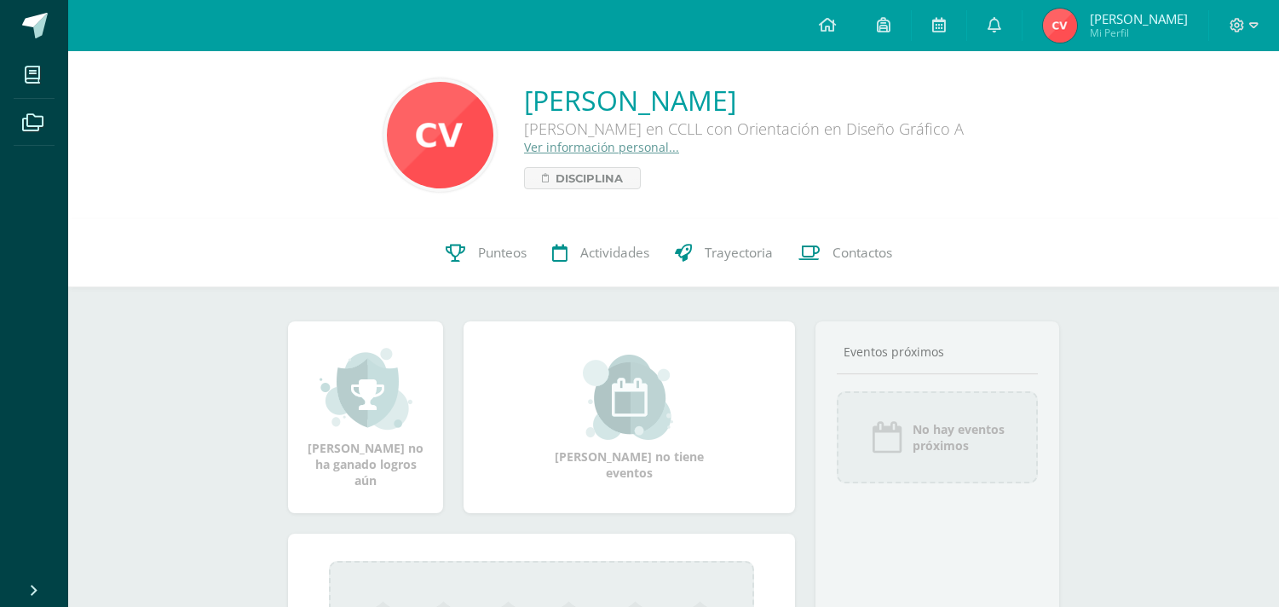 The width and height of the screenshot is (1279, 607). What do you see at coordinates (486, 253) in the screenshot?
I see `a: Punteos` at bounding box center [486, 253].